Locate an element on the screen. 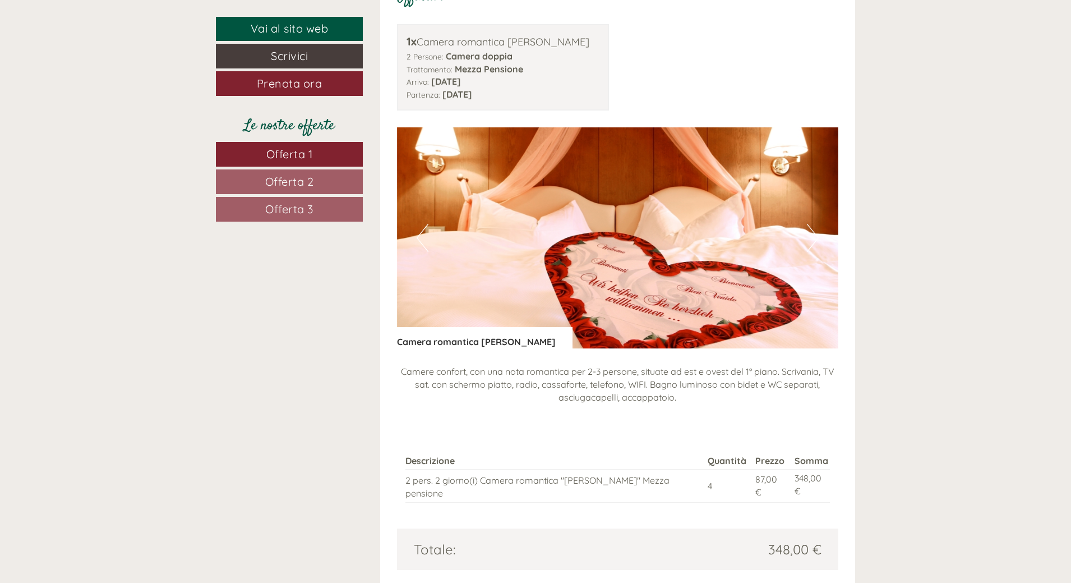 The height and width of the screenshot is (583, 1071). div: Totale: is located at coordinates (511, 549).